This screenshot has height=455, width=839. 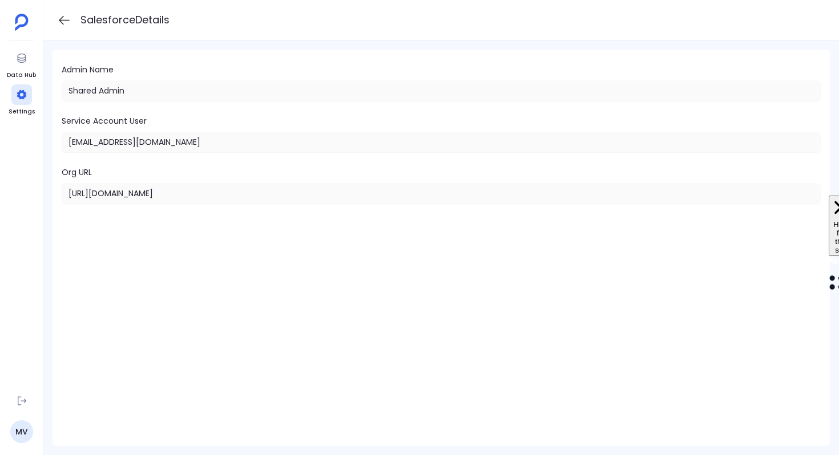 What do you see at coordinates (441, 82) in the screenshot?
I see `label: Admin Name` at bounding box center [441, 82].